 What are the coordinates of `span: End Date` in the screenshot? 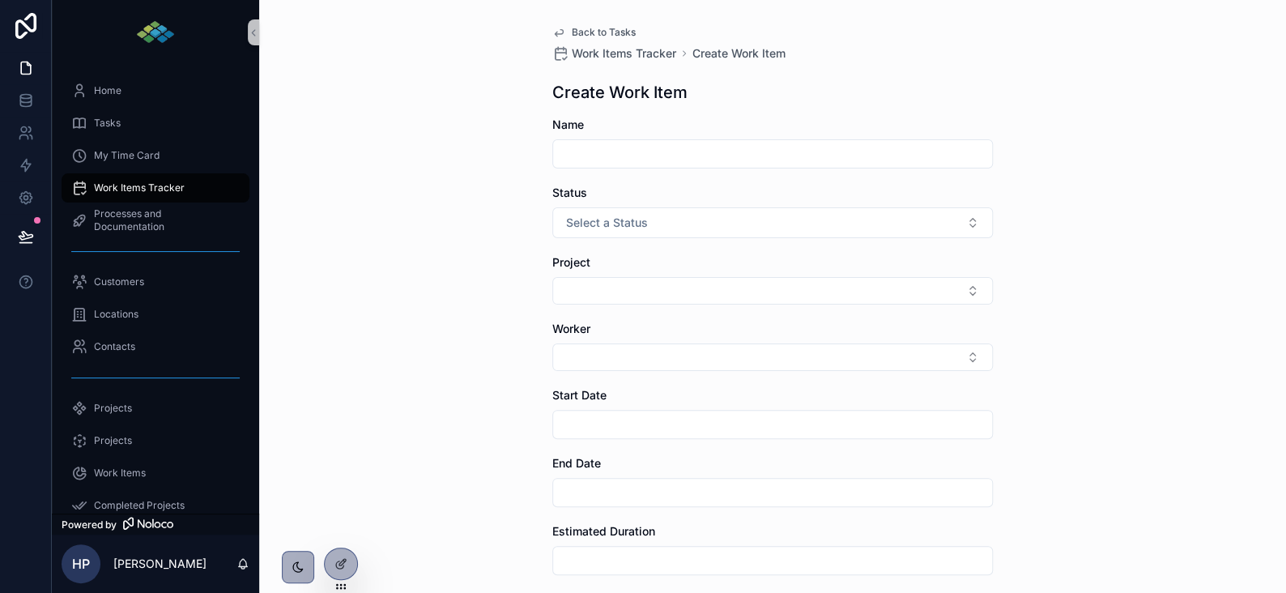 It's located at (577, 462).